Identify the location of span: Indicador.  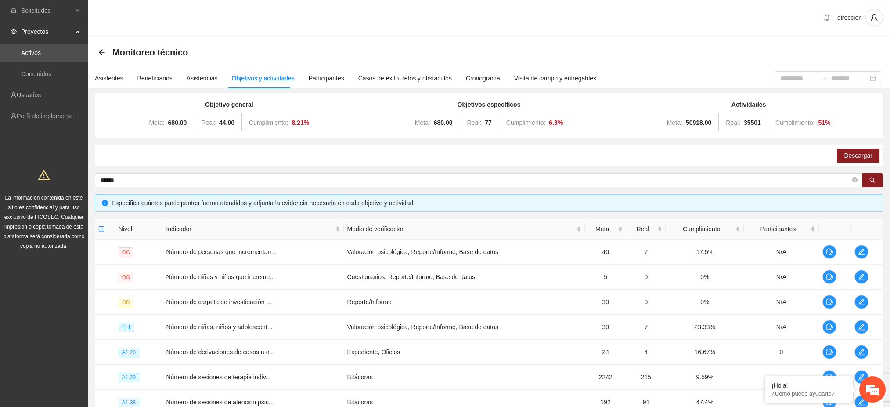
(249, 229).